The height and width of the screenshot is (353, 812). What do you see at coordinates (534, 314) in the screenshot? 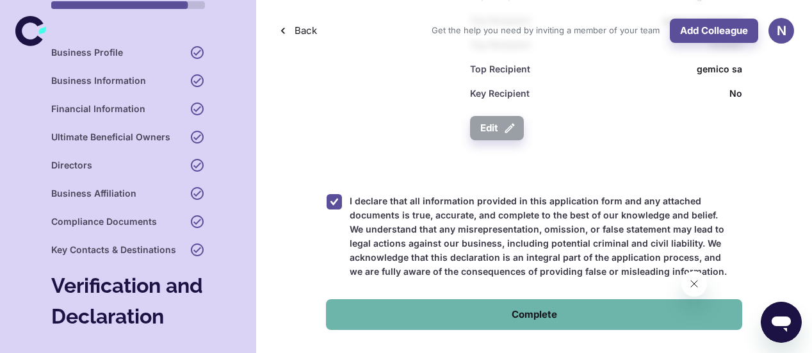
I see `button: Complete` at bounding box center [534, 314].